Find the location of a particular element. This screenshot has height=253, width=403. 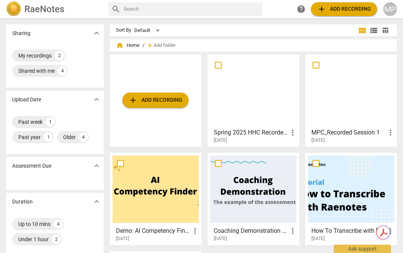

h2: RaeNotes is located at coordinates (44, 9).